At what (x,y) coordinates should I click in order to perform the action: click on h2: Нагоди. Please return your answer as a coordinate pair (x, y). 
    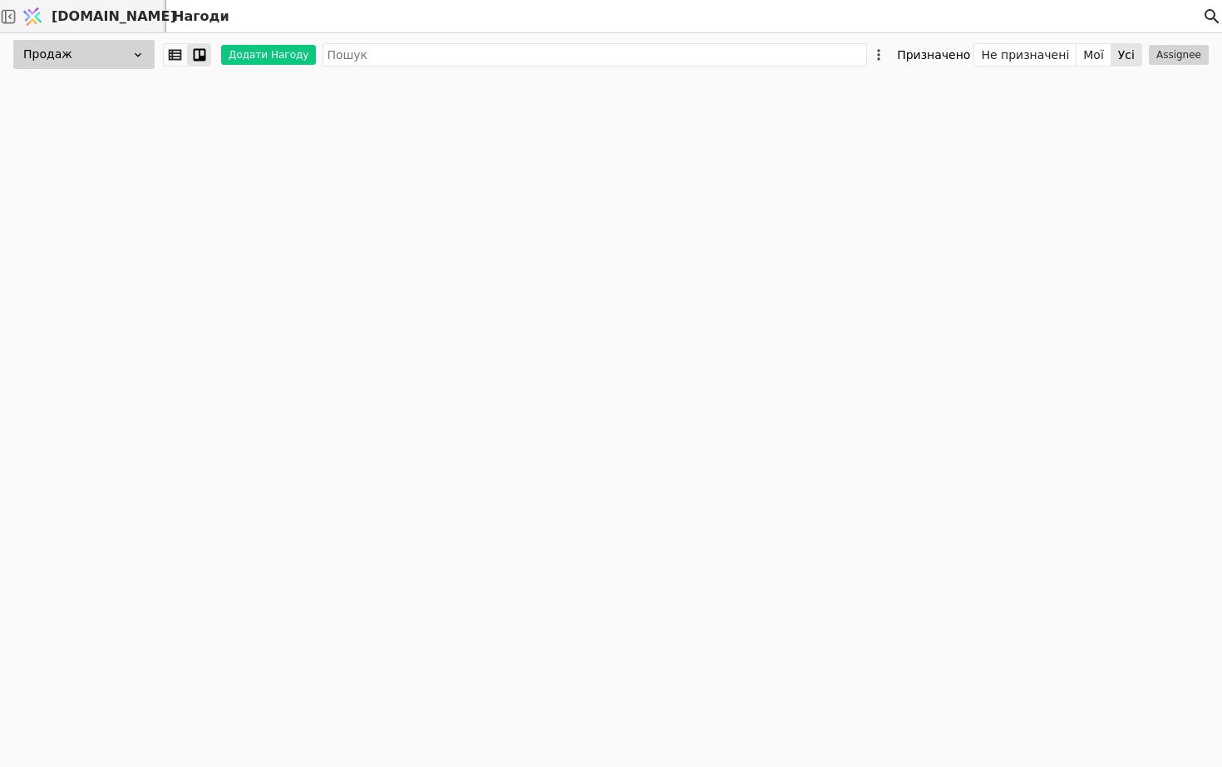
    Looking at the image, I should click on (198, 17).